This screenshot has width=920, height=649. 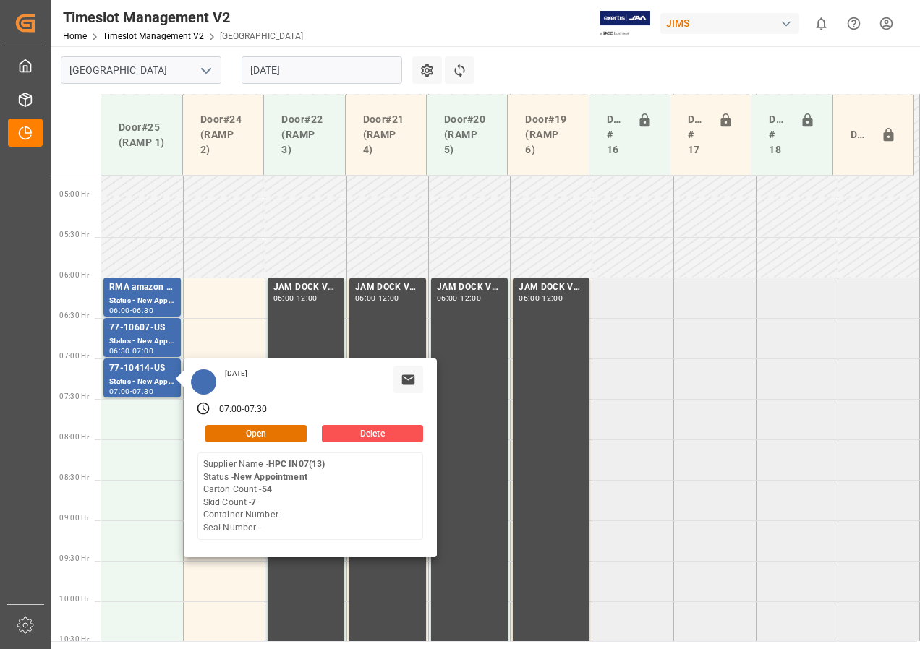 I want to click on input: DD-MM-YYYY, so click(x=322, y=70).